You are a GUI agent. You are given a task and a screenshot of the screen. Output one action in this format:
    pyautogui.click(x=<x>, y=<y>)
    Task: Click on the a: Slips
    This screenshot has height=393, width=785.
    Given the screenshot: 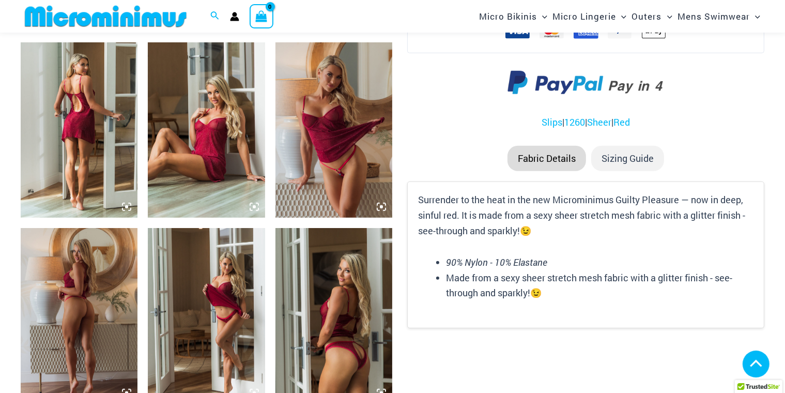 What is the action you would take?
    pyautogui.click(x=552, y=122)
    